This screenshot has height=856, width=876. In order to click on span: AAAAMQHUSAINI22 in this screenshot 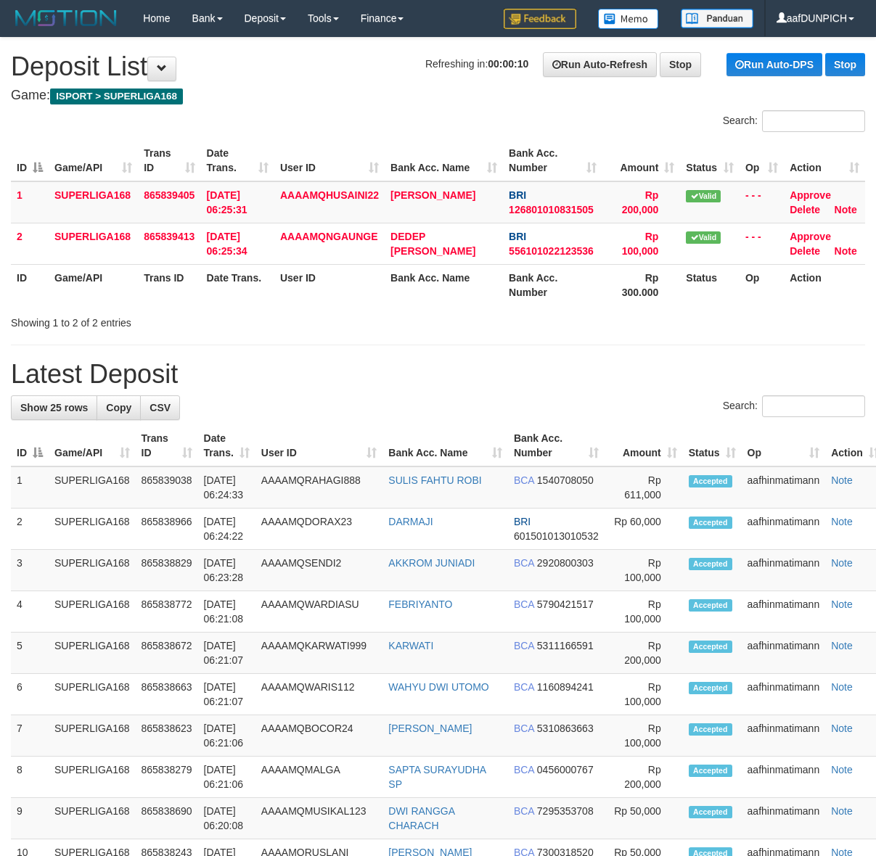, I will do `click(329, 195)`.